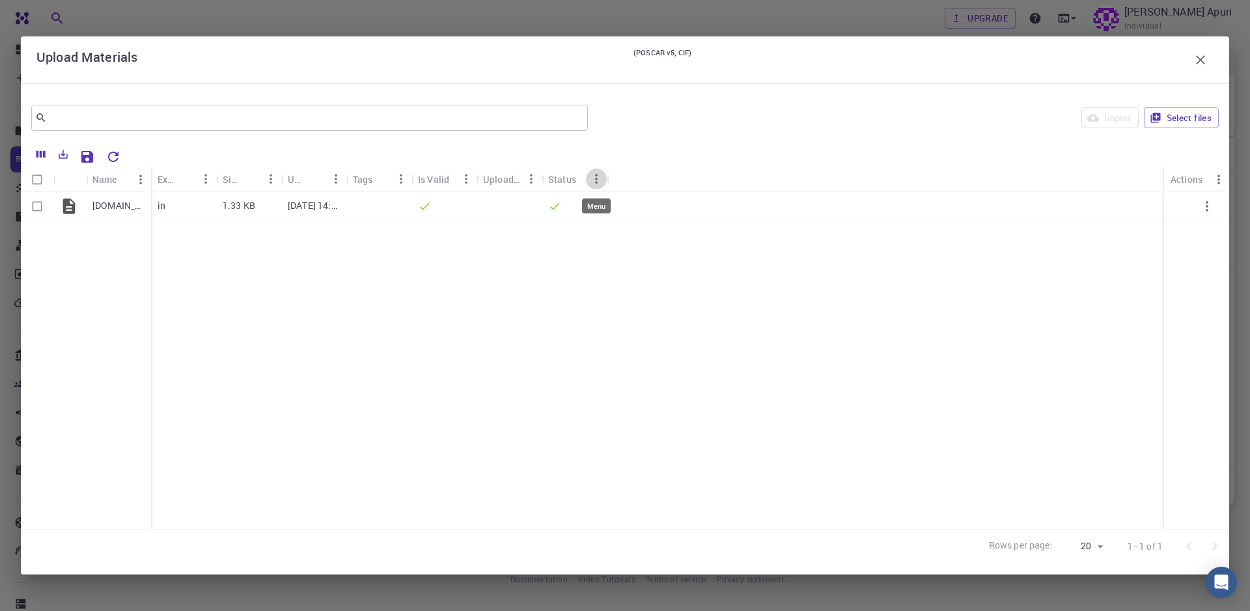  Describe the element at coordinates (239, 206) in the screenshot. I see `p: 1.33 KB` at that location.